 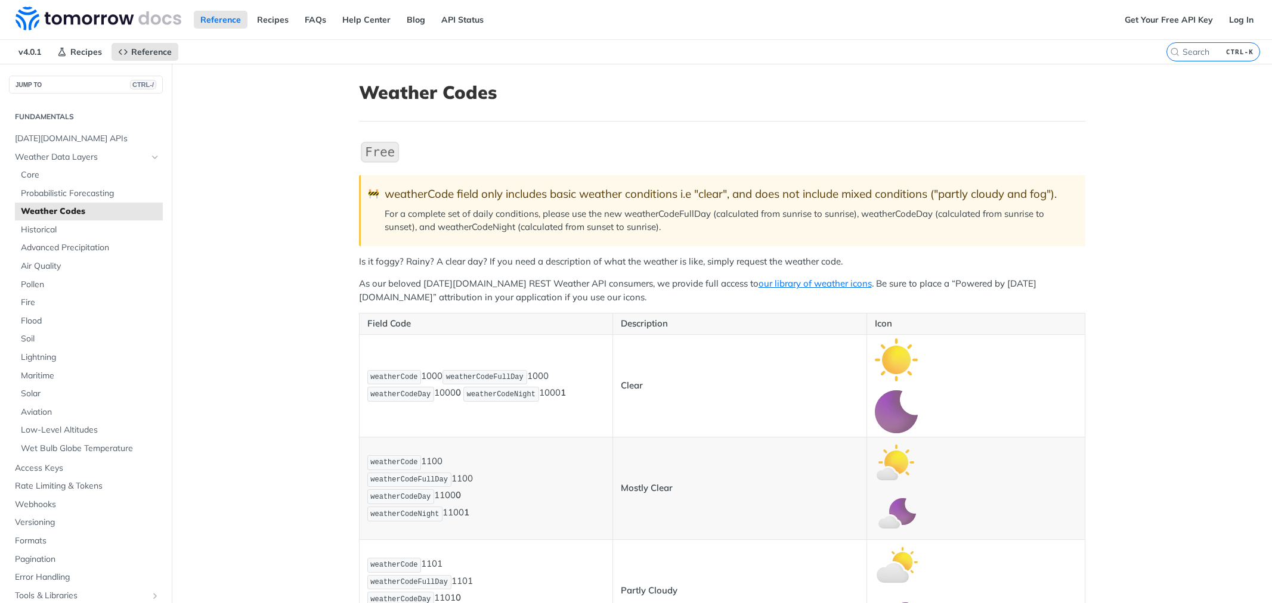 I want to click on p: Field Code, so click(x=486, y=324).